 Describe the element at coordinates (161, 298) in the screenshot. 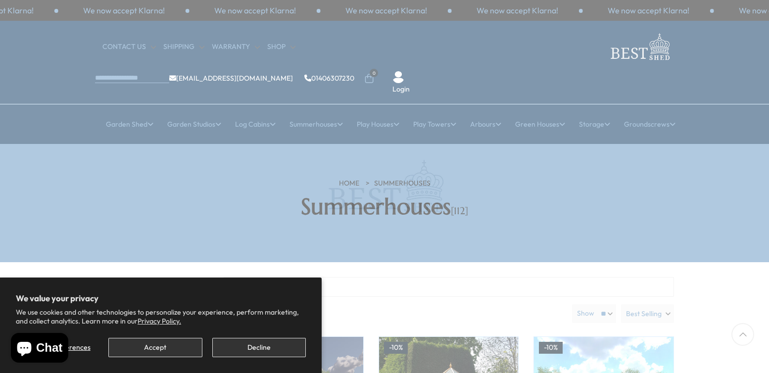

I see `h2: We value your privacy` at that location.